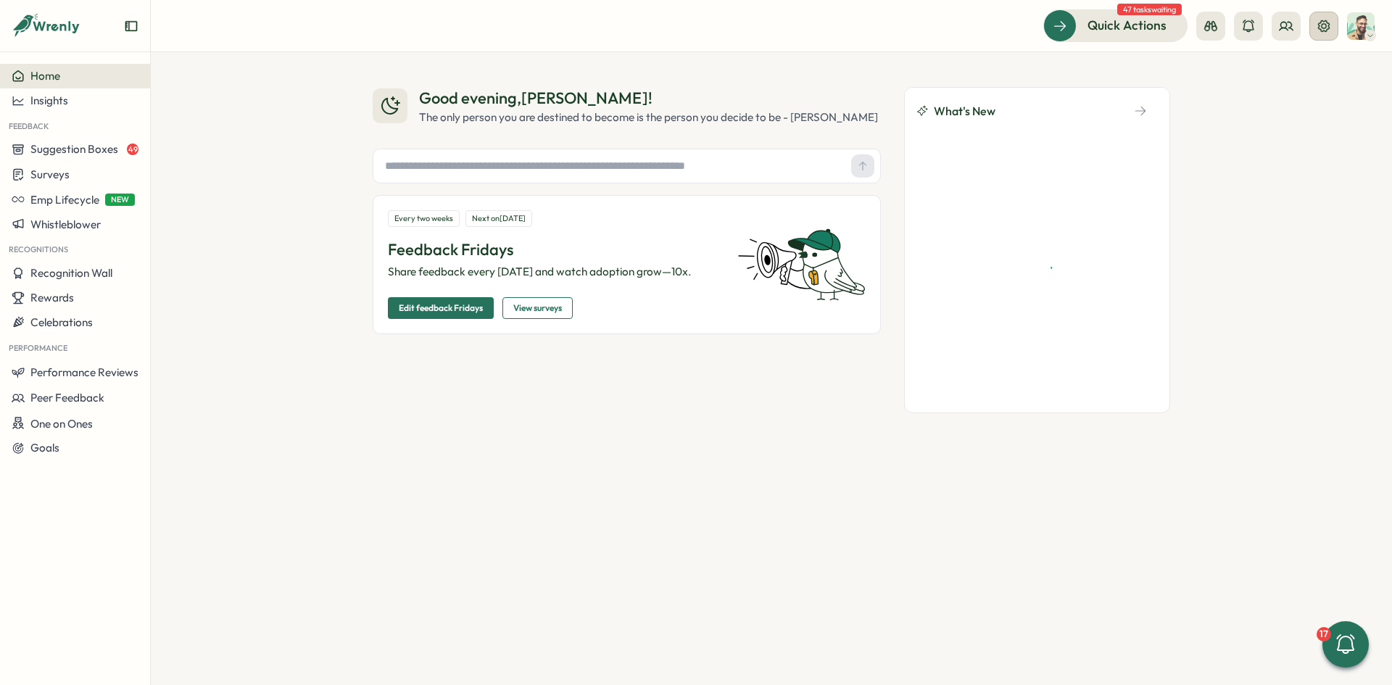 This screenshot has width=1392, height=685. I want to click on span: Quick Actions, so click(1126, 25).